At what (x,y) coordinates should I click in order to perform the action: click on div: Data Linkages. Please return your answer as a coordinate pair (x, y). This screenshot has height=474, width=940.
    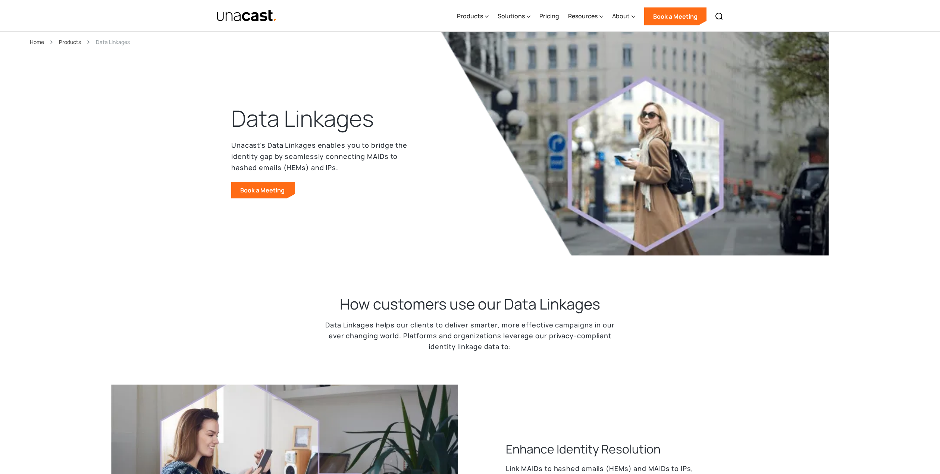
    Looking at the image, I should click on (113, 42).